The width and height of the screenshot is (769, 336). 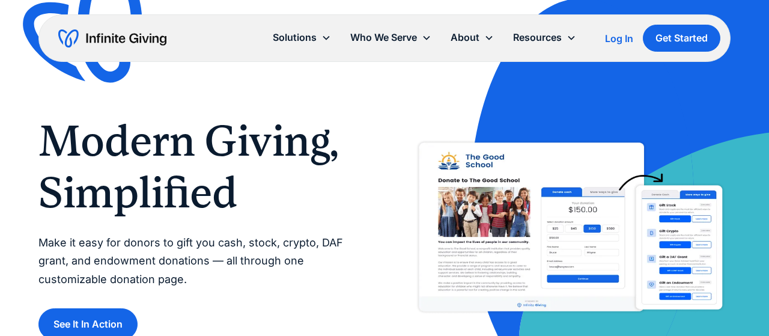 I want to click on h1: Modern Giving, Simplified, so click(x=200, y=167).